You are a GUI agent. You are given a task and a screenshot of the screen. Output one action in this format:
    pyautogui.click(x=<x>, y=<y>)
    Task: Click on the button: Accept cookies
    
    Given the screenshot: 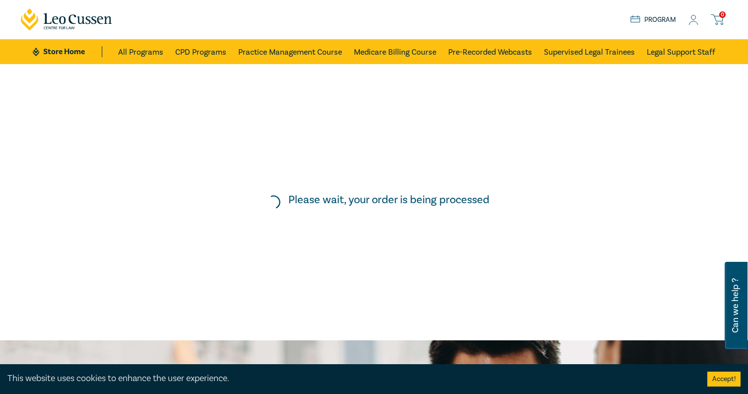 What is the action you would take?
    pyautogui.click(x=724, y=379)
    